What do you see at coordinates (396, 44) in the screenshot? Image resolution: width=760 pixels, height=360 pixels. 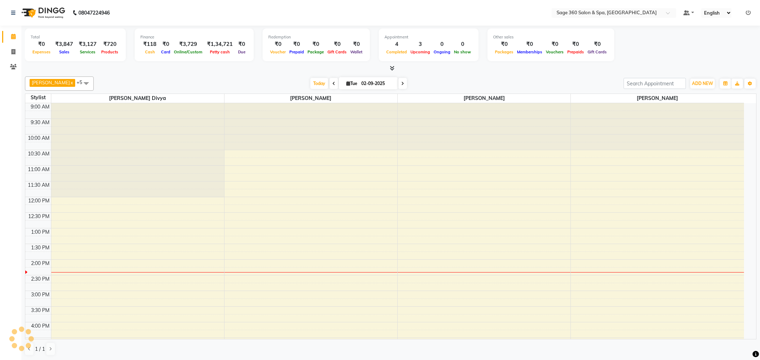 I see `div: 4` at bounding box center [396, 44].